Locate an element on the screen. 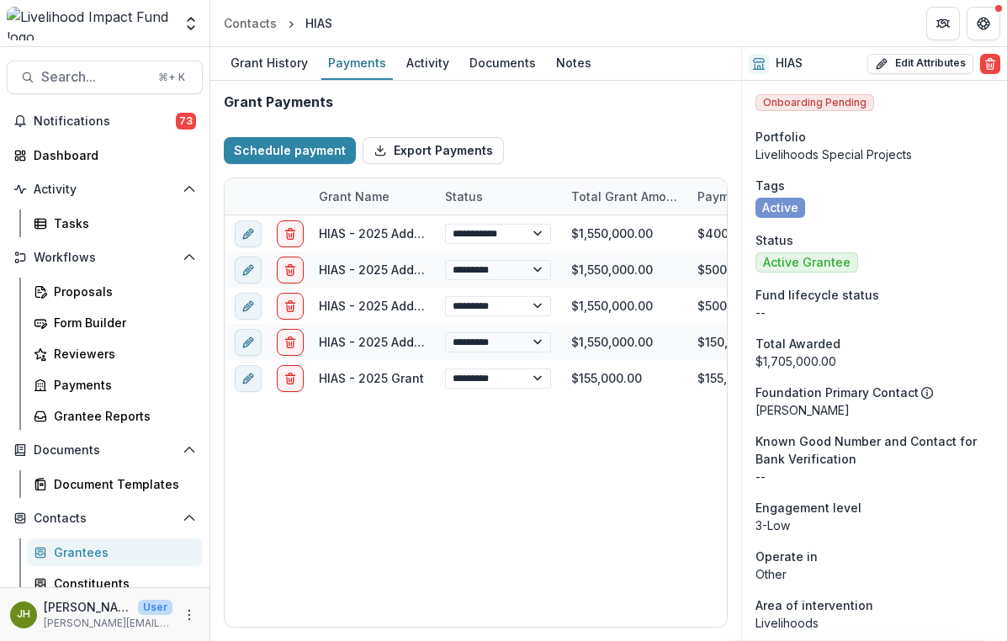 The width and height of the screenshot is (1007, 641). a: Grantees is located at coordinates (114, 552).